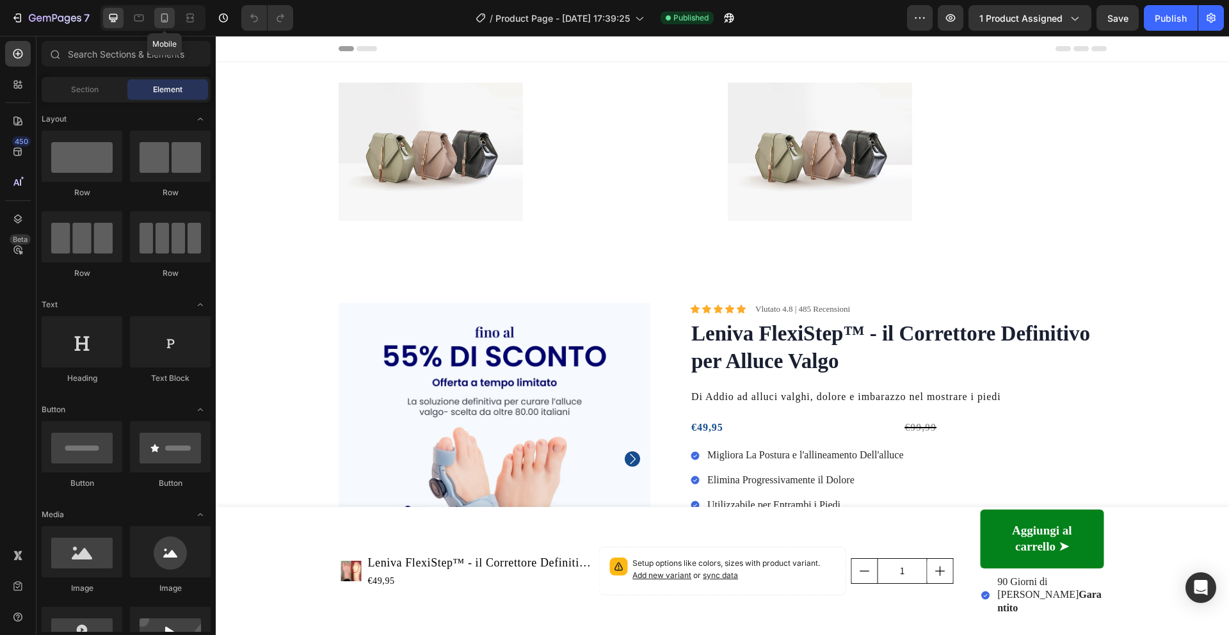  I want to click on span: Section, so click(85, 90).